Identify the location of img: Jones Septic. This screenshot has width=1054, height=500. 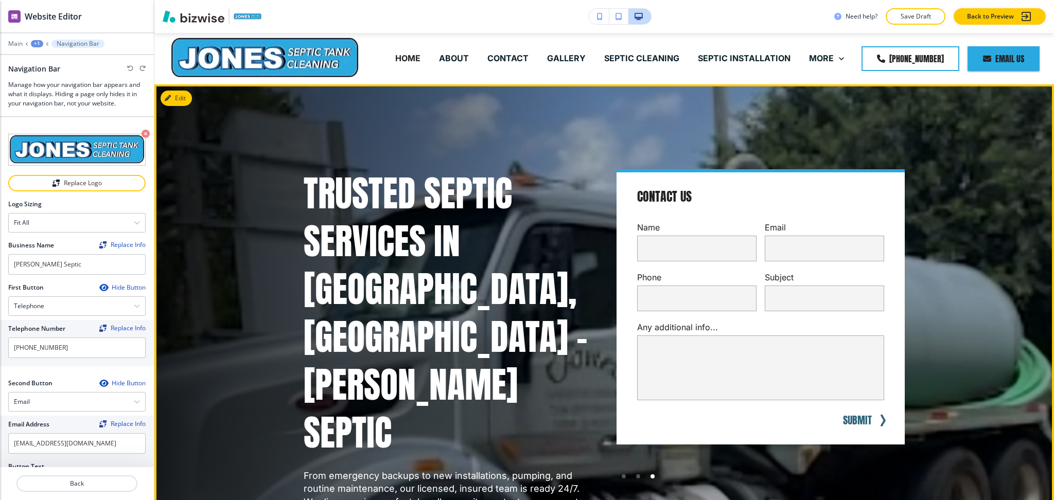
(265, 58).